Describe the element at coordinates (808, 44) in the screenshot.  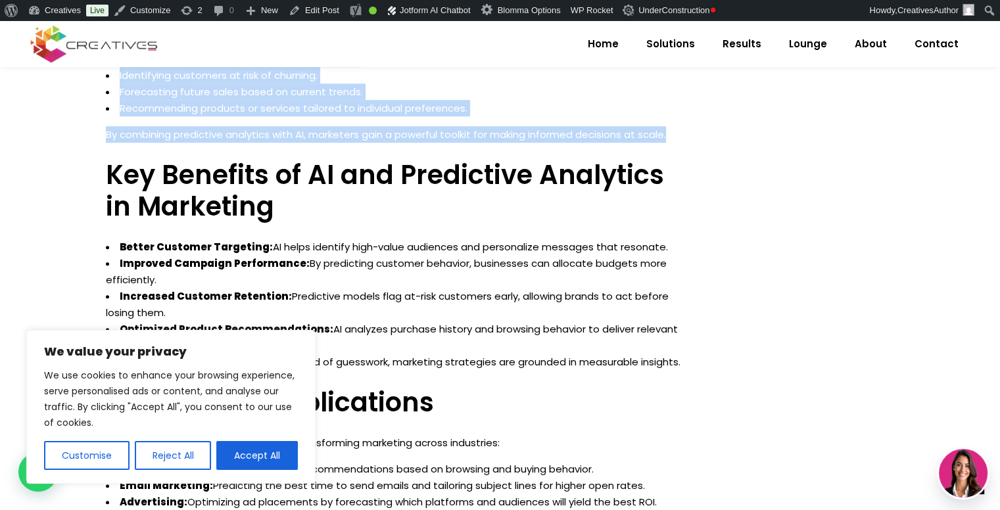
I see `a: Lounge` at that location.